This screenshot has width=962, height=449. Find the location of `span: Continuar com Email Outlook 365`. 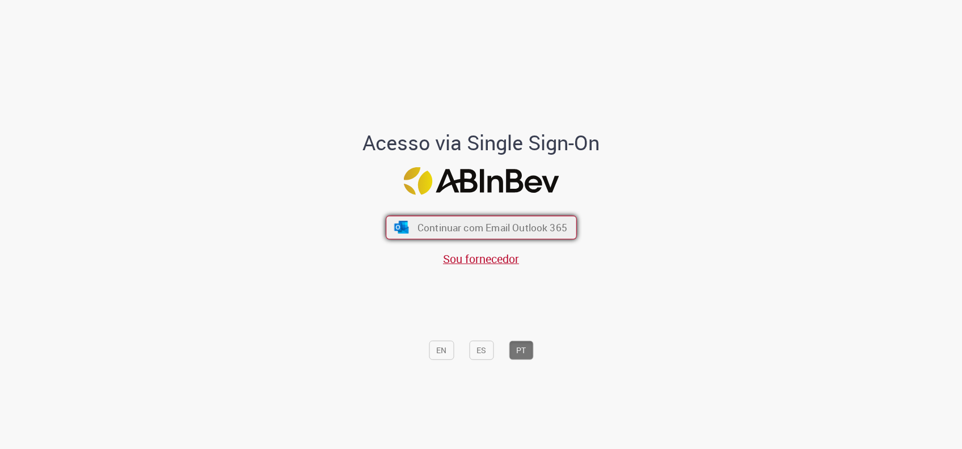

span: Continuar com Email Outlook 365 is located at coordinates (492, 228).